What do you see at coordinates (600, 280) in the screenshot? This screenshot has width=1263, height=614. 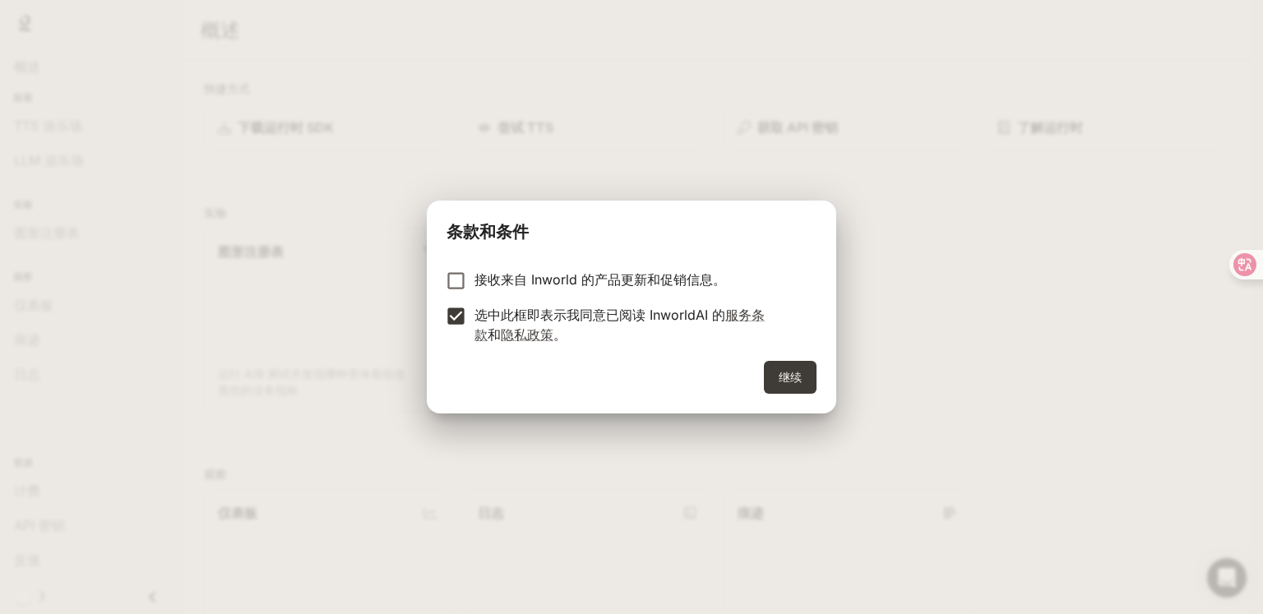 I see `font: 接收来自 Inworld 的产品更新和促销信息。` at bounding box center [600, 280].